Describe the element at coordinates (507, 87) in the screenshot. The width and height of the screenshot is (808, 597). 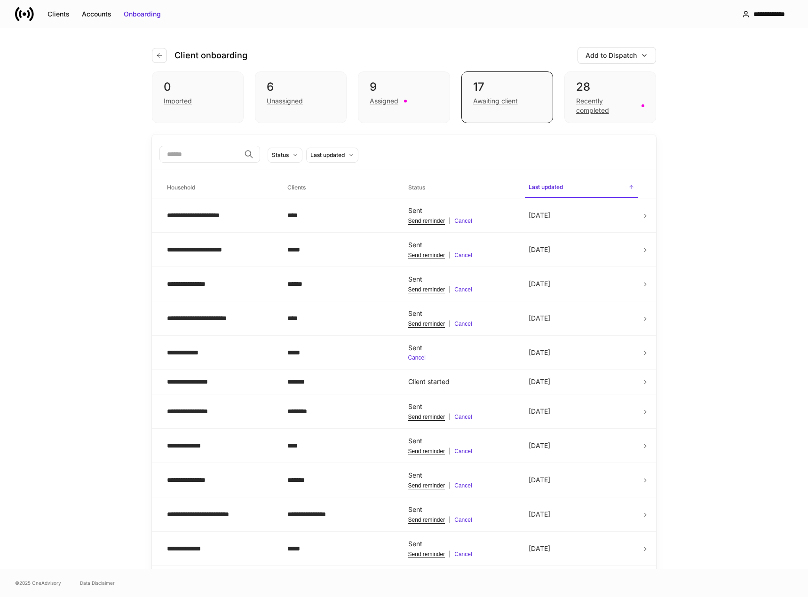
I see `div: 17` at that location.